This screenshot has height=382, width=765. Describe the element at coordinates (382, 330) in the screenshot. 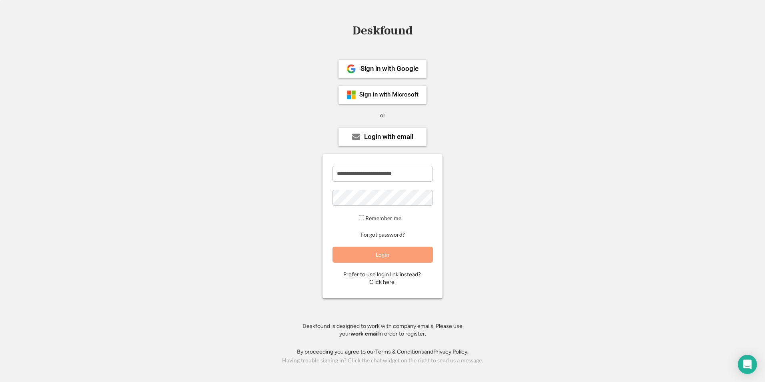

I see `div: Deskfound is designed to work with company emails. Please use your in order to register.` at that location.